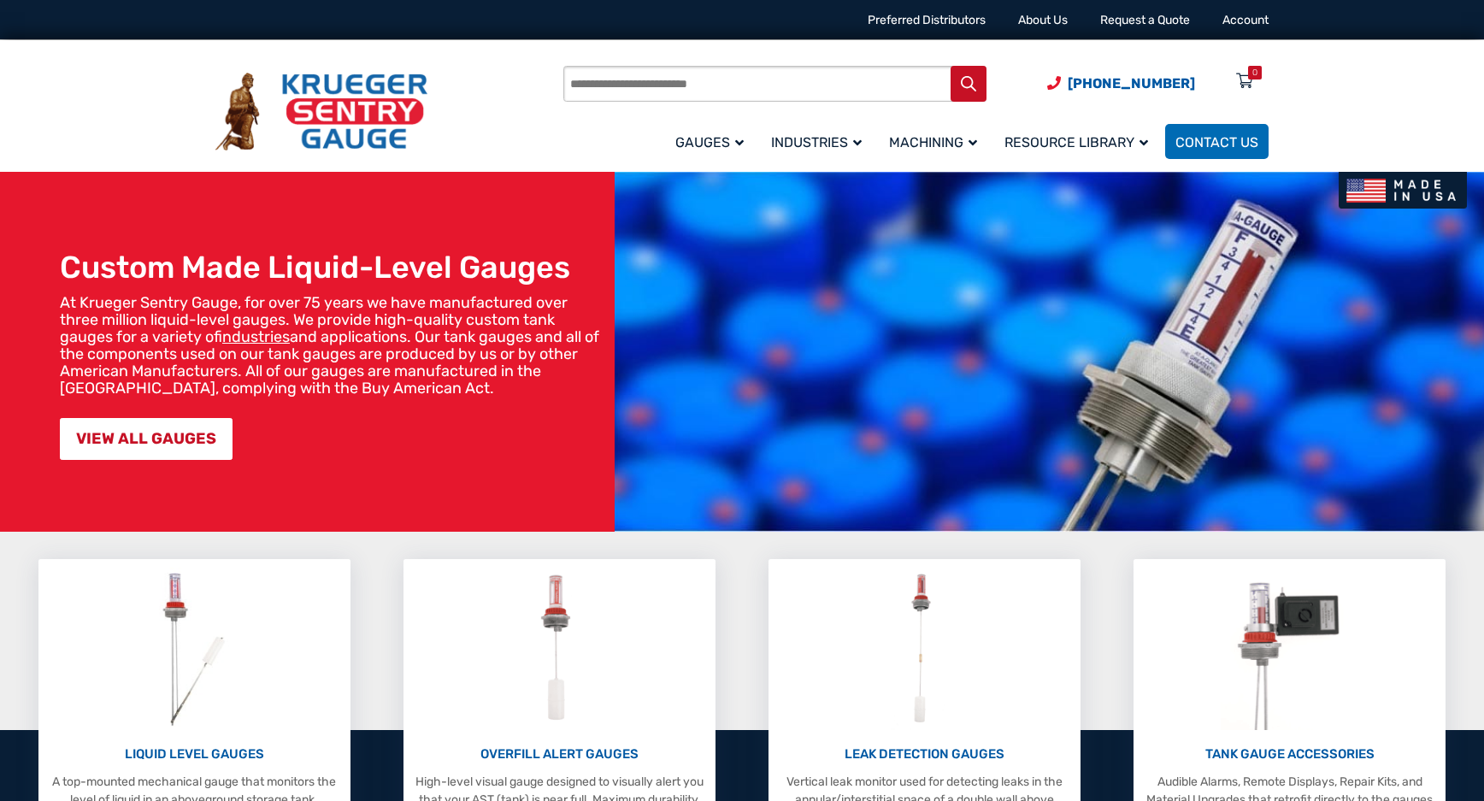 The height and width of the screenshot is (801, 1484). What do you see at coordinates (1403, 190) in the screenshot?
I see `img: Made In USA` at bounding box center [1403, 190].